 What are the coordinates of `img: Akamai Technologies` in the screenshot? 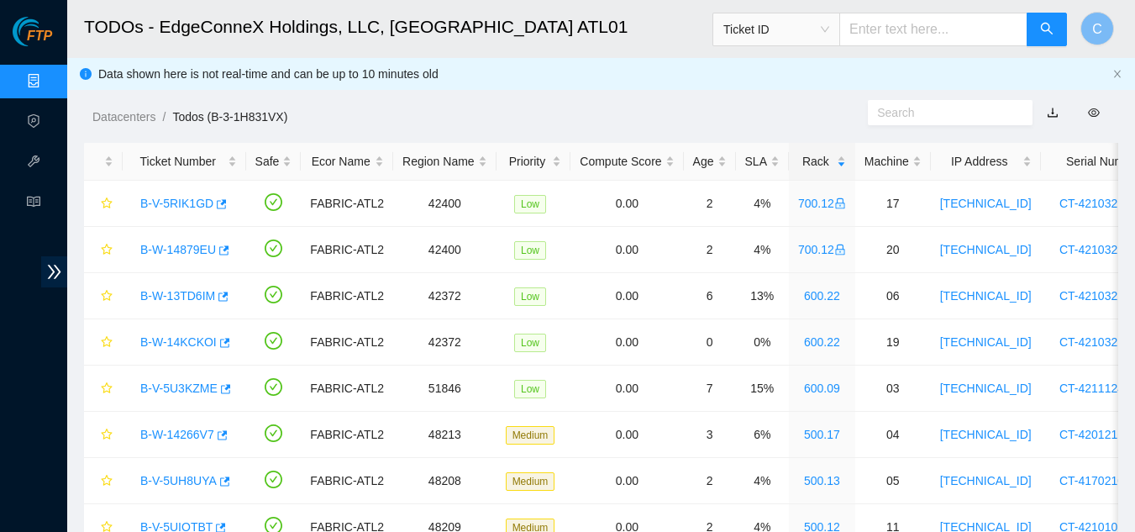 It's located at (49, 31).